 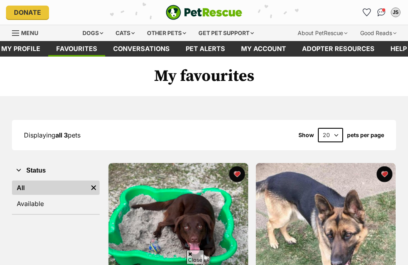 I want to click on div: About PetRescue, so click(x=322, y=33).